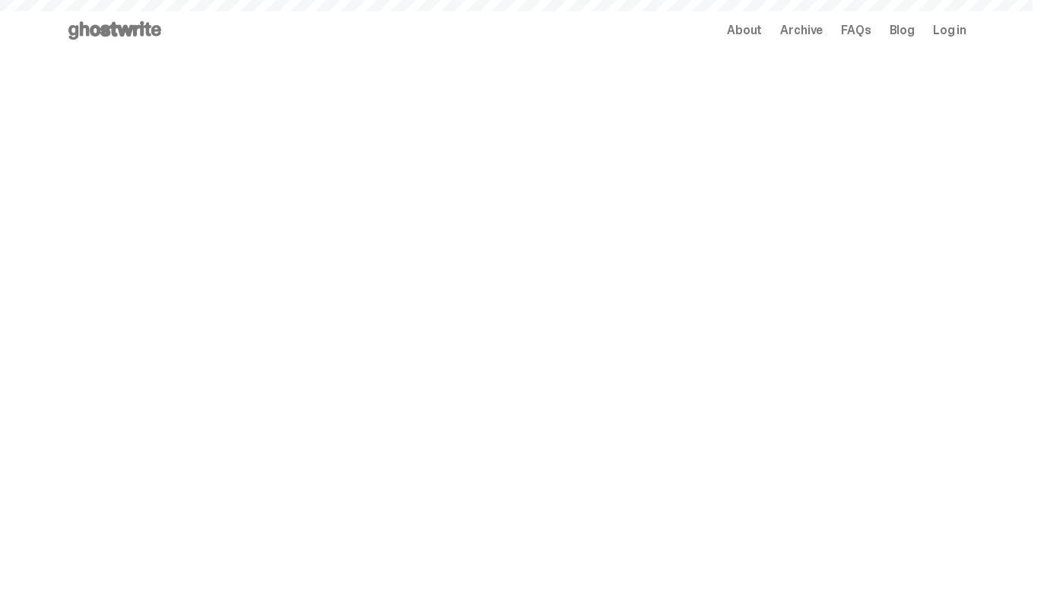 The height and width of the screenshot is (595, 1044). Describe the element at coordinates (856, 30) in the screenshot. I see `a: FAQs` at that location.